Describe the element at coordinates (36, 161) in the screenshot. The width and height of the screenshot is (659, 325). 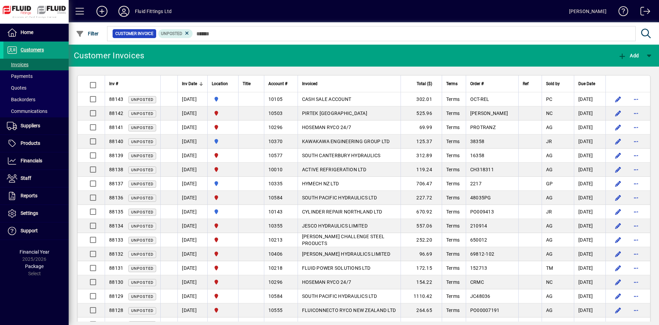
I see `a: Financials` at that location.